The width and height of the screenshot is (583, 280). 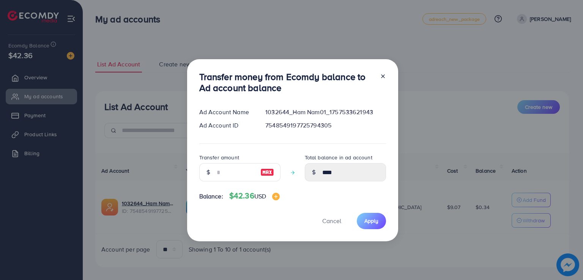 I want to click on button: Apply, so click(x=371, y=221).